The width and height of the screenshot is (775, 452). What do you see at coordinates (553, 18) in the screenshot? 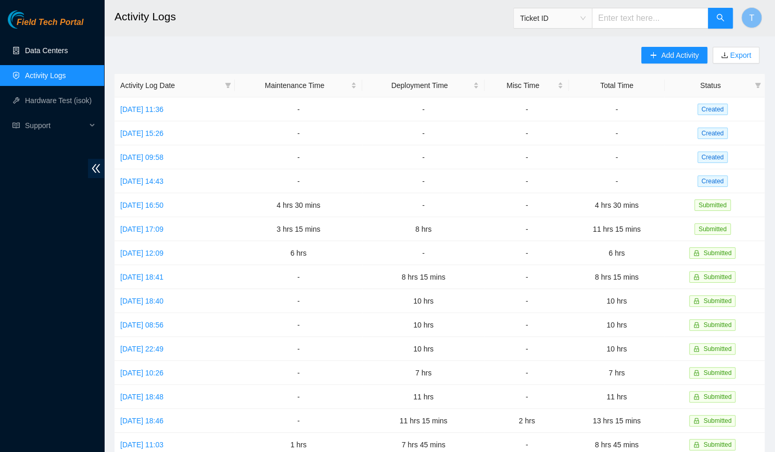
I see `span: Ticket ID` at bounding box center [553, 18].